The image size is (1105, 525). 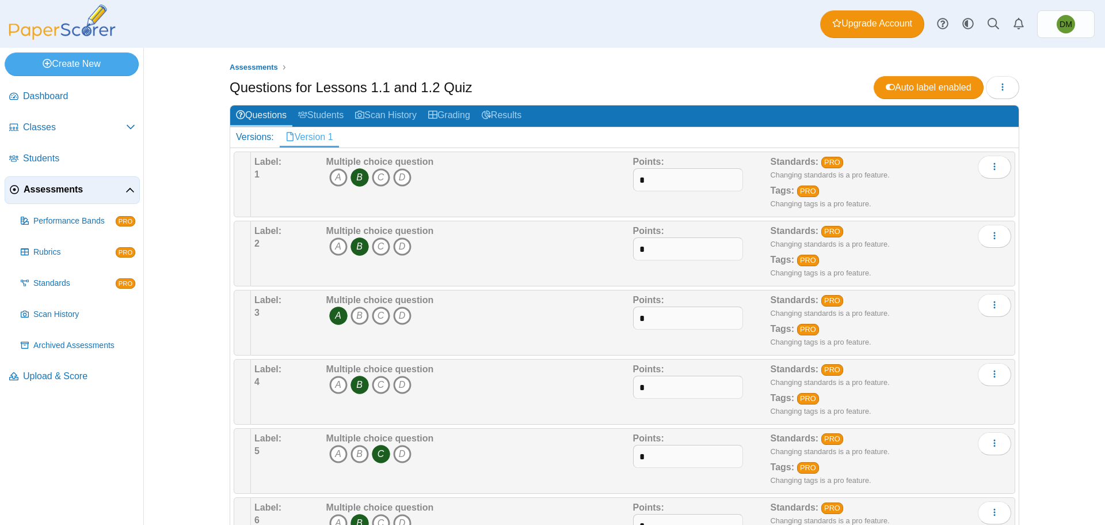 What do you see at coordinates (257, 174) in the screenshot?
I see `b: 1` at bounding box center [257, 174].